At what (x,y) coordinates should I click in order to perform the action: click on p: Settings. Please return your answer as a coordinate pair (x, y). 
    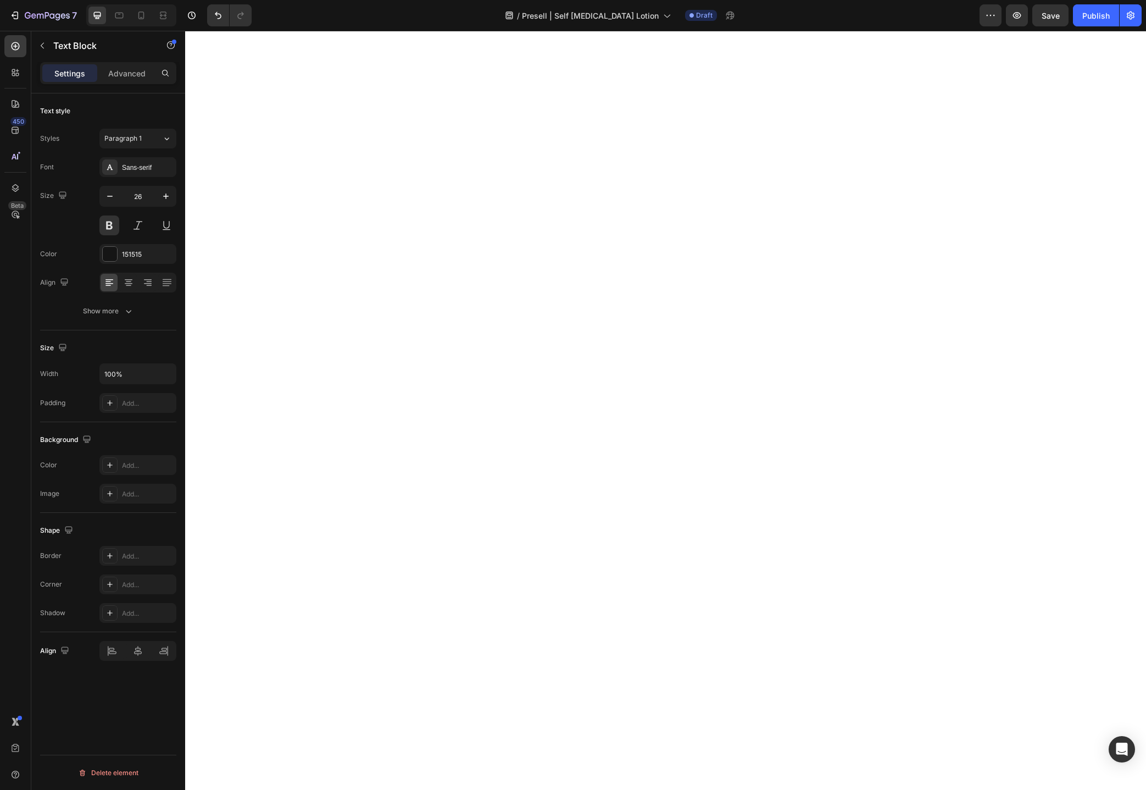
    Looking at the image, I should click on (70, 73).